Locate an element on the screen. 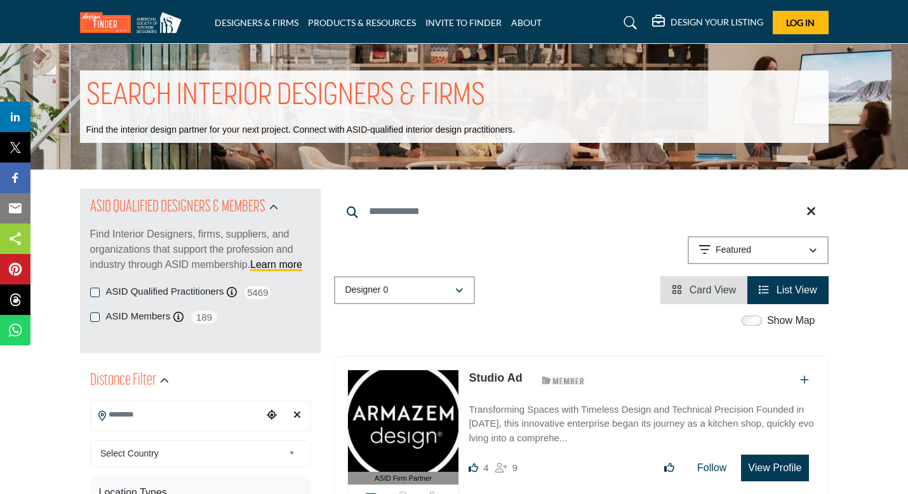  p: Find the interior design partner for your next project. Connect with ASID-qualified interior desi... is located at coordinates (300, 130).